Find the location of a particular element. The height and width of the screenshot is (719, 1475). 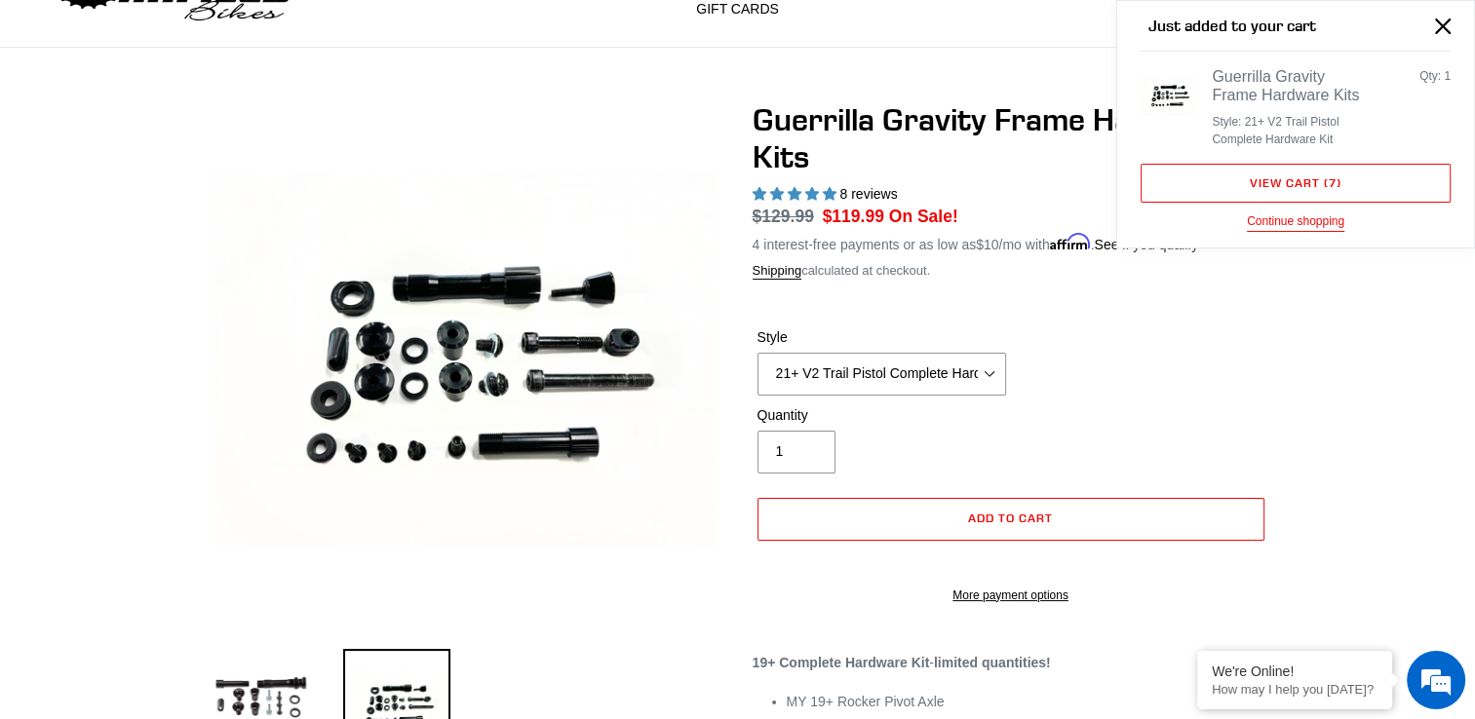

span: 8 reviews is located at coordinates (868, 194).